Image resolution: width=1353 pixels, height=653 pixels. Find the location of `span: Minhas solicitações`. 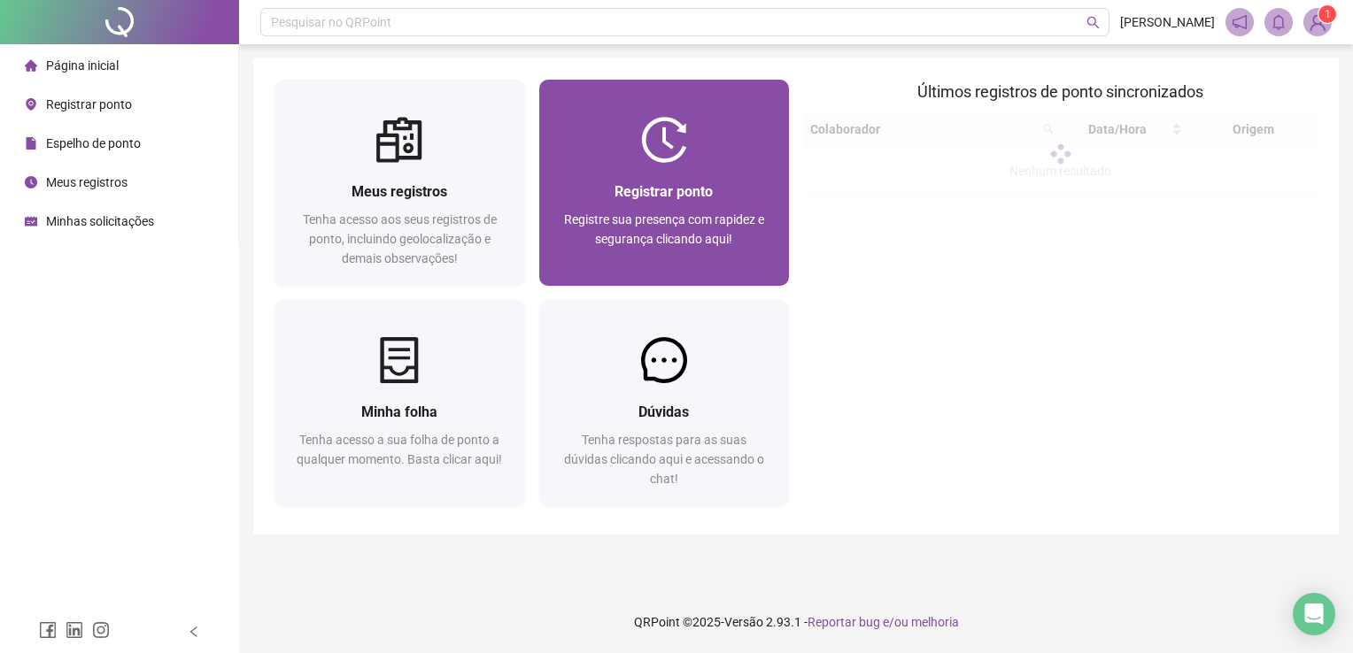

span: Minhas solicitações is located at coordinates (100, 221).